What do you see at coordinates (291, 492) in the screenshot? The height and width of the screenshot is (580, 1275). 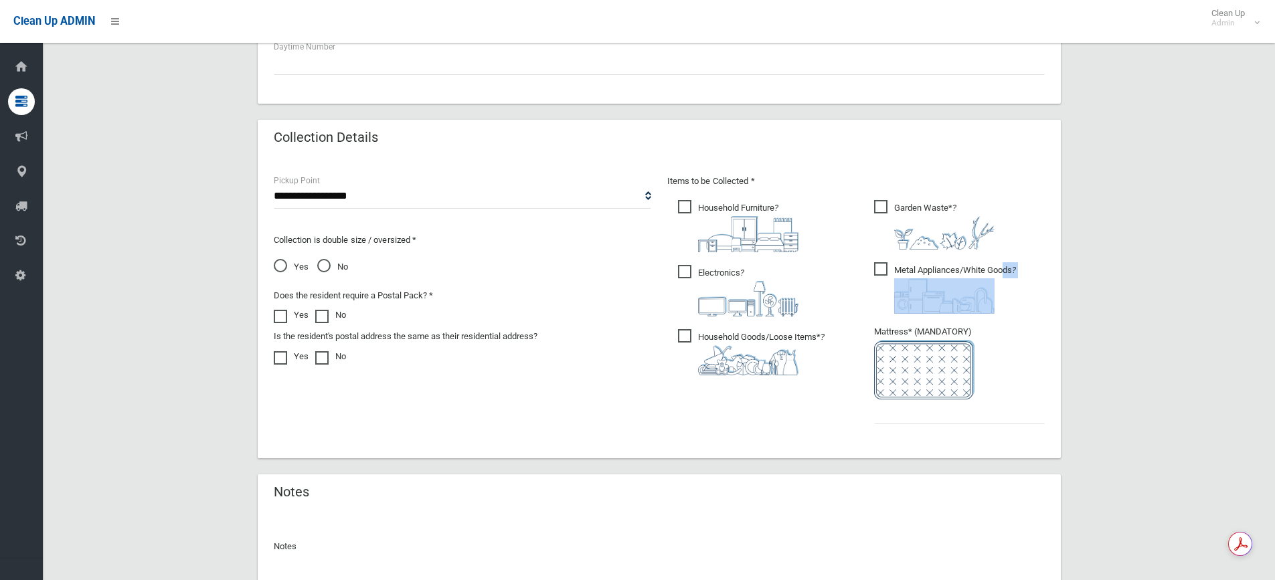 I see `header: Notes` at bounding box center [291, 492].